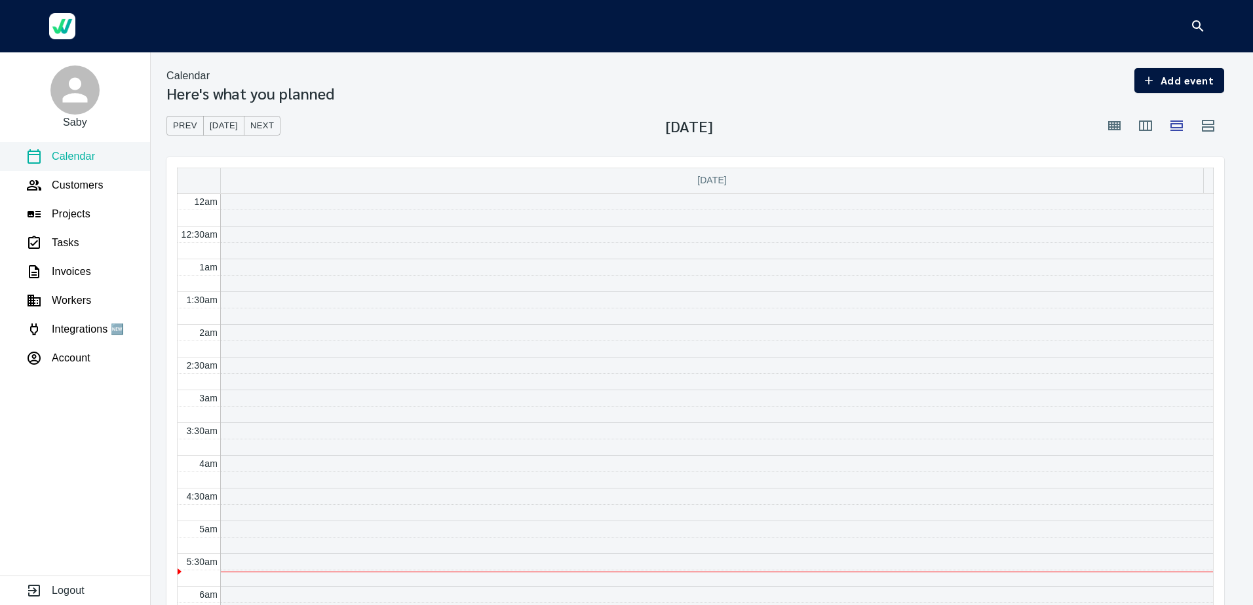 This screenshot has width=1253, height=605. What do you see at coordinates (77, 185) in the screenshot?
I see `p: Customers` at bounding box center [77, 185].